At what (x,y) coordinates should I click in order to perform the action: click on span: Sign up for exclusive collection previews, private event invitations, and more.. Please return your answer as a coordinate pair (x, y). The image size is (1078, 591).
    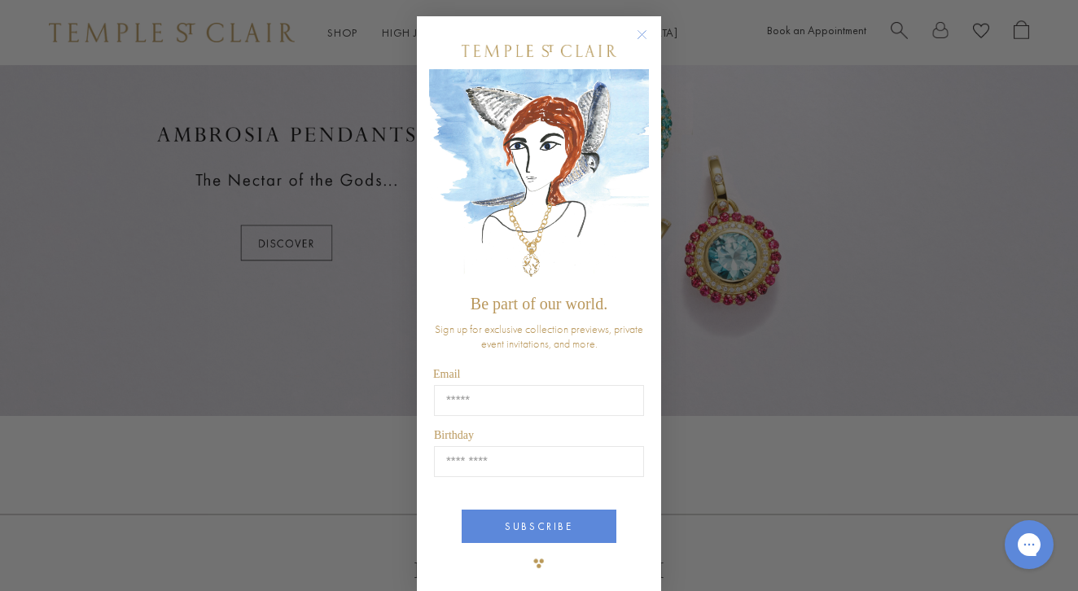
    Looking at the image, I should click on (539, 336).